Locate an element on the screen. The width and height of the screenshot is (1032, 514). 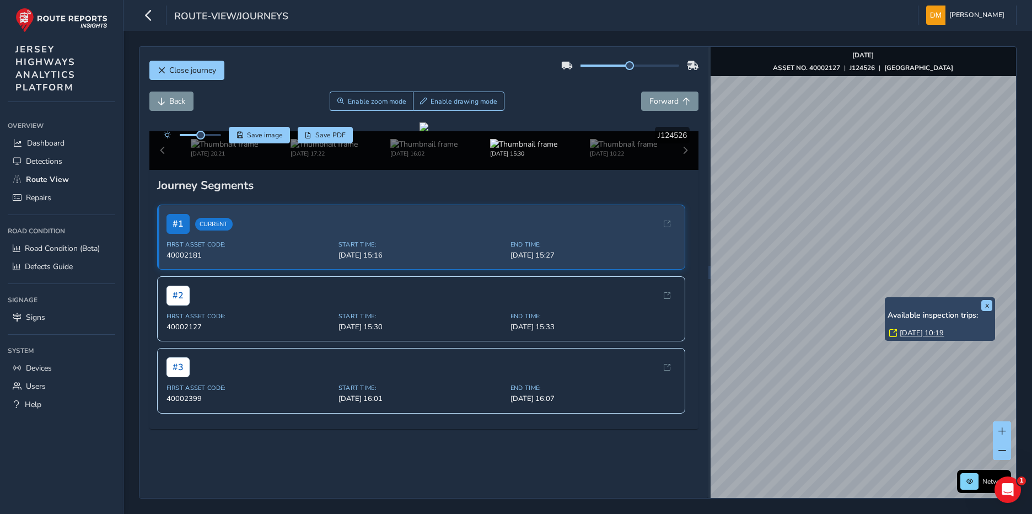
span: 1 is located at coordinates (1022, 481).